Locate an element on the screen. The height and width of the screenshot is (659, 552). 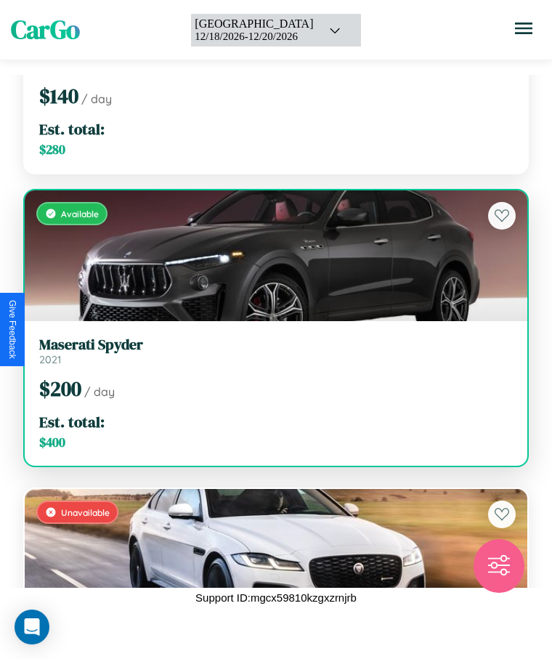
span: 2021 is located at coordinates (50, 359).